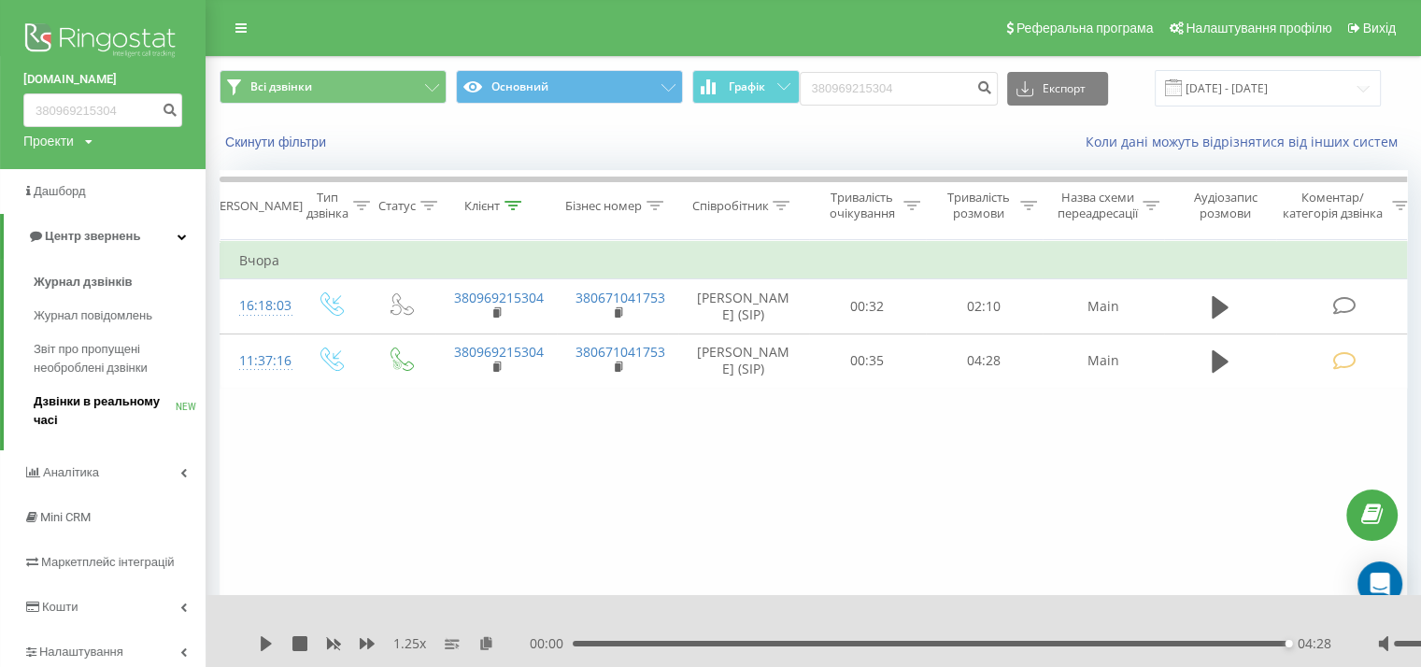  Describe the element at coordinates (409, 644) in the screenshot. I see `span: 1.25 x` at that location.